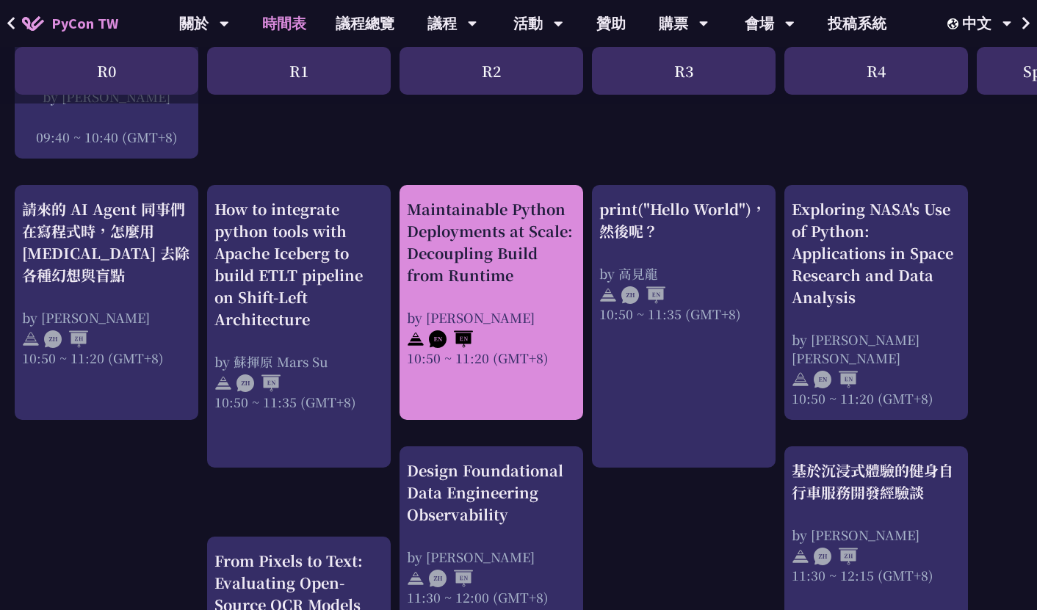 The image size is (1037, 610). What do you see at coordinates (876, 482) in the screenshot?
I see `div: 基於沉浸式體驗的健身自行車服務開發經驗談` at bounding box center [876, 482].